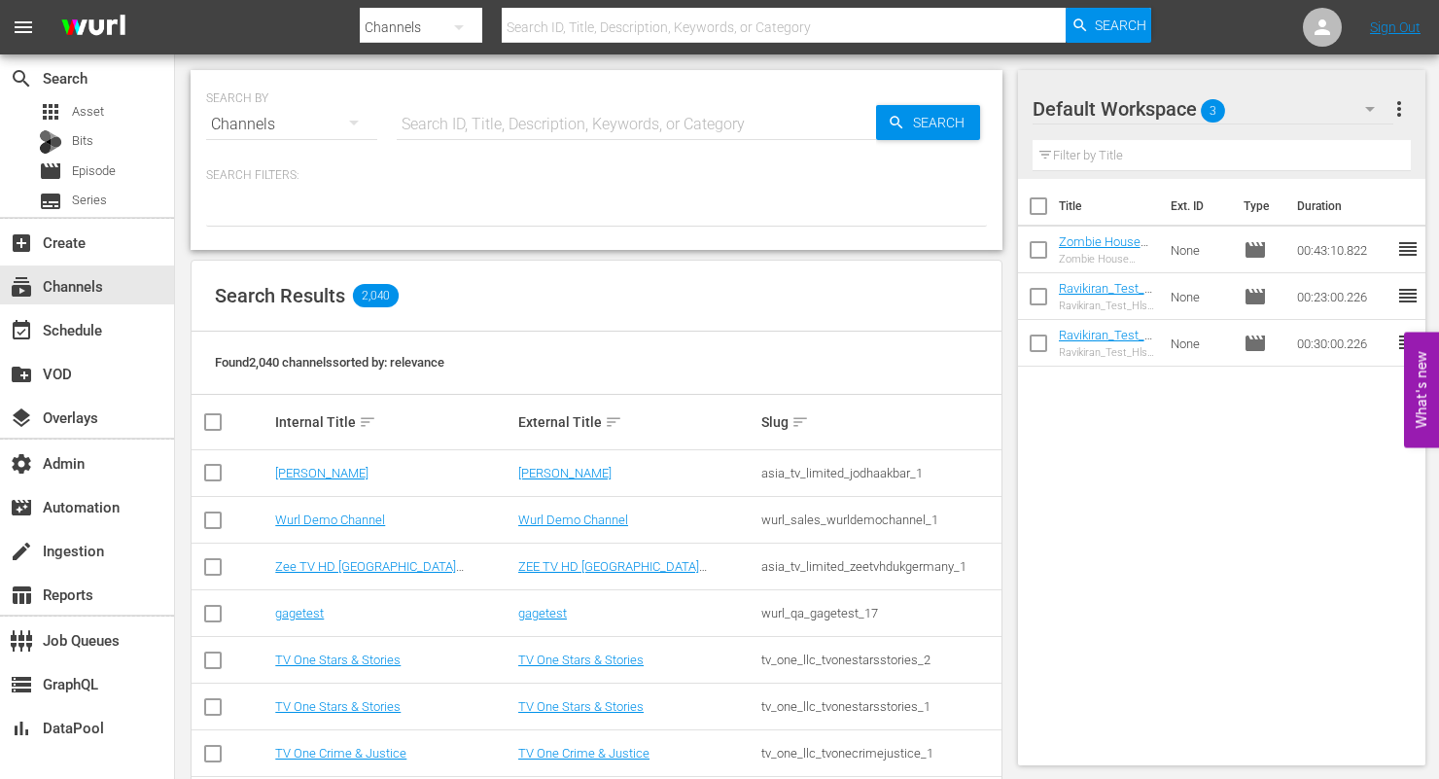  Describe the element at coordinates (596, 175) in the screenshot. I see `p: Search Filters:` at that location.